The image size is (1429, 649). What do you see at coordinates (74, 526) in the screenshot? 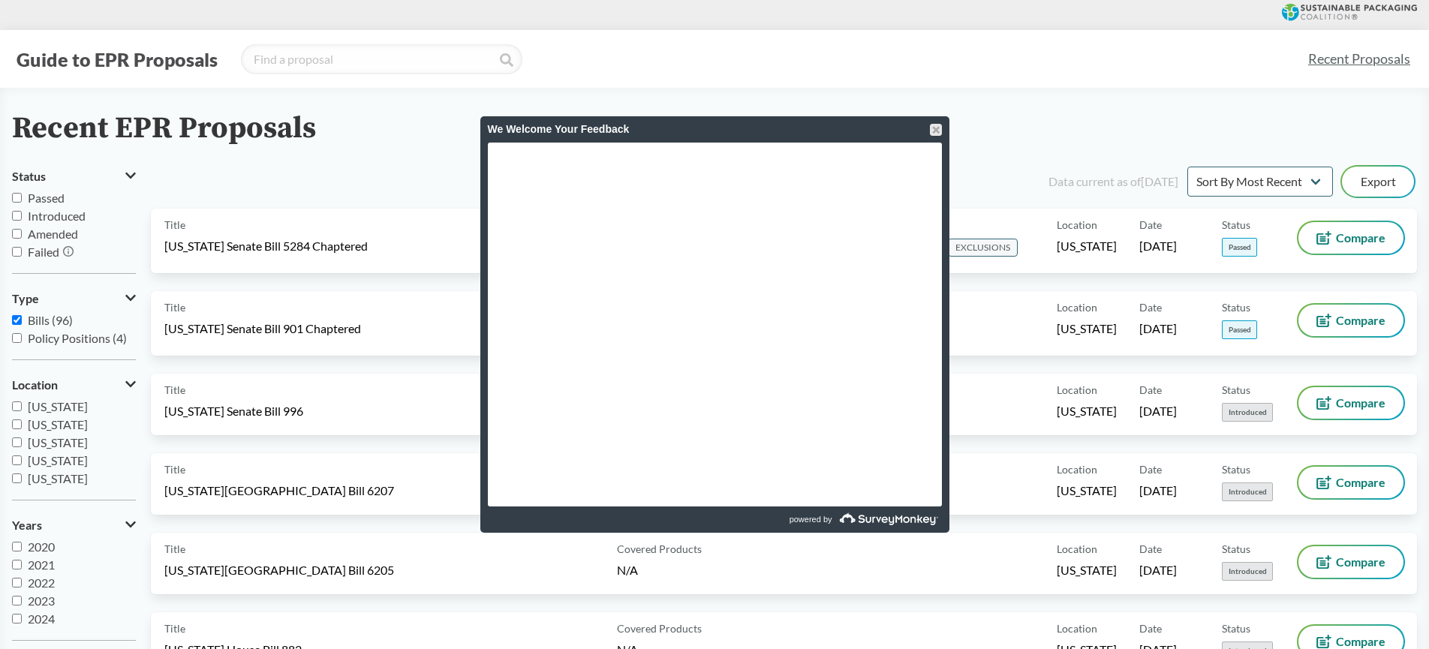
I see `button: Years` at bounding box center [74, 526].